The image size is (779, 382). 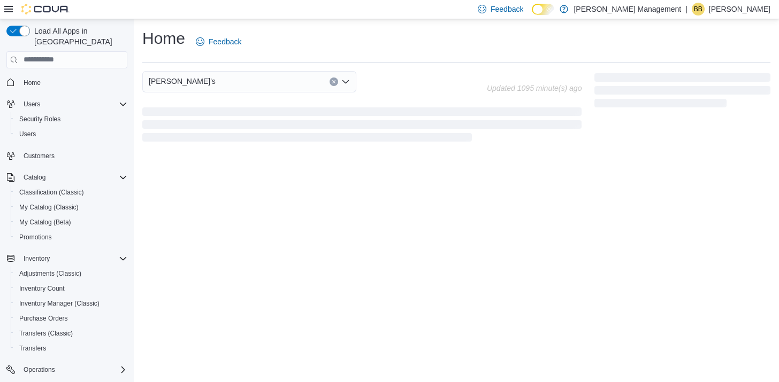 I want to click on a: Promotions, so click(x=35, y=238).